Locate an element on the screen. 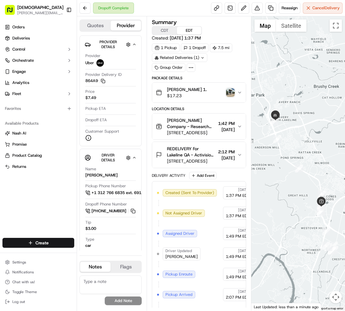 This screenshot has height=311, width=345. span: Product Catalog is located at coordinates (27, 155).